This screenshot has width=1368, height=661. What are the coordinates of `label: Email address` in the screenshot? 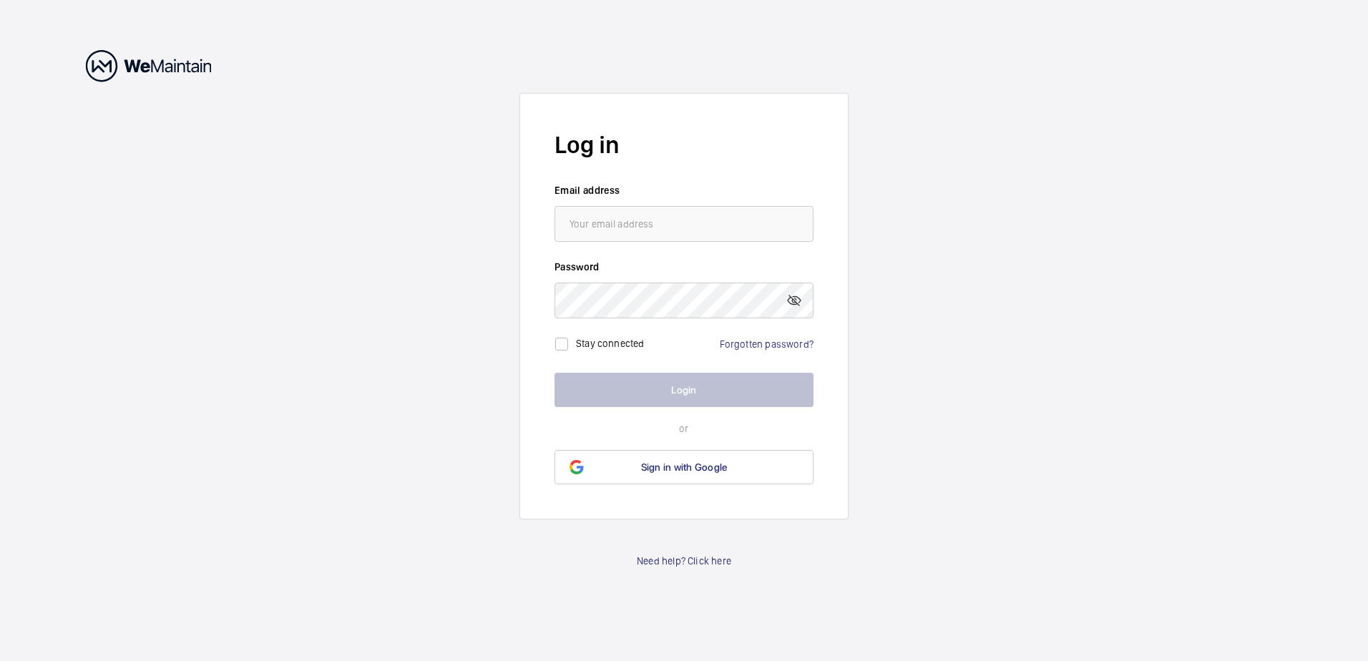 It's located at (684, 190).